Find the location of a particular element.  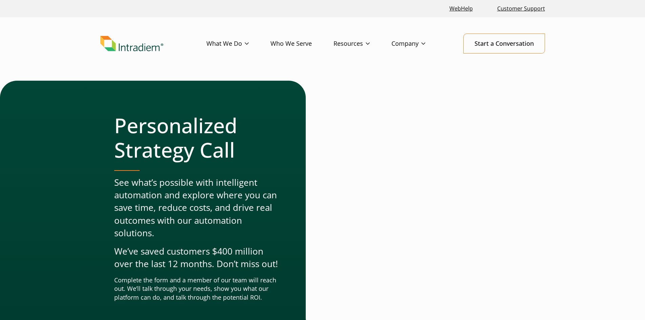

h1: Personalized Strategy Call is located at coordinates (196, 138).